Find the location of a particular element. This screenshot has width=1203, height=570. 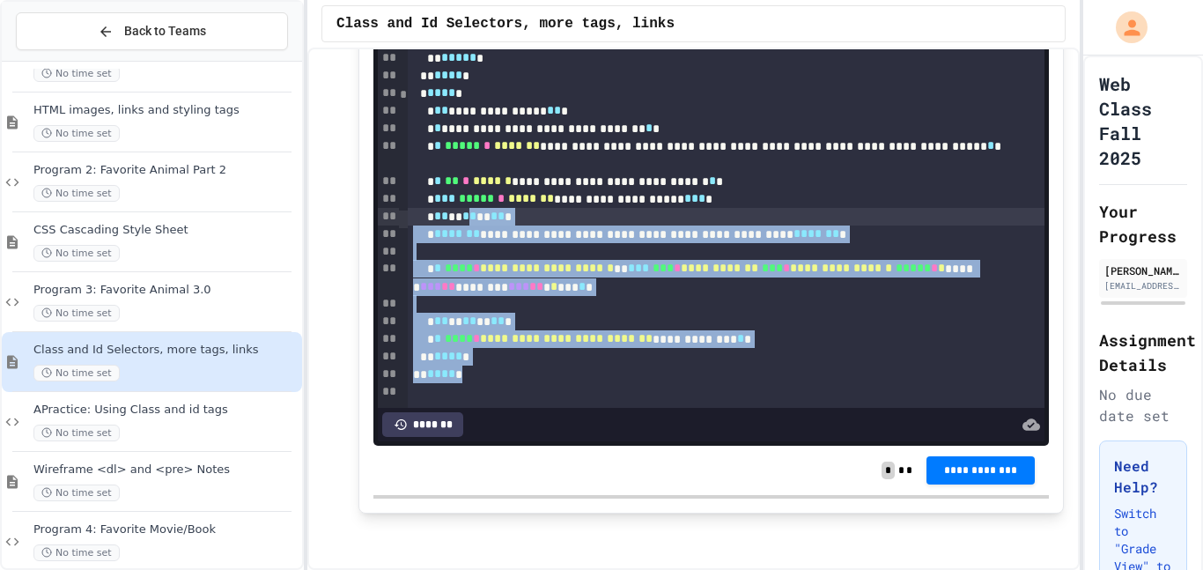

span: Program 3: Favorite Animal 3.0 is located at coordinates (166, 290).